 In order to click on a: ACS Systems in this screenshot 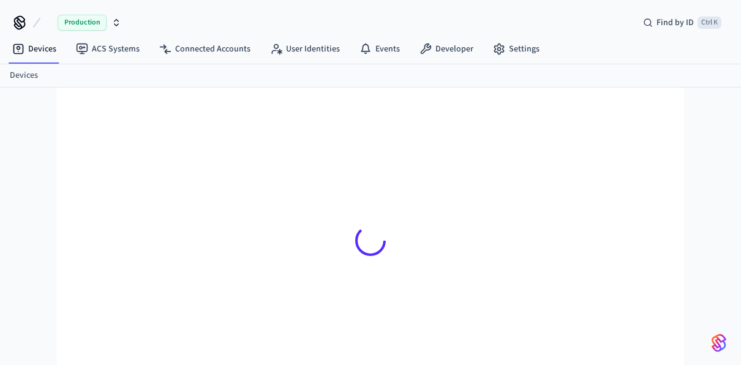, I will do `click(108, 49)`.